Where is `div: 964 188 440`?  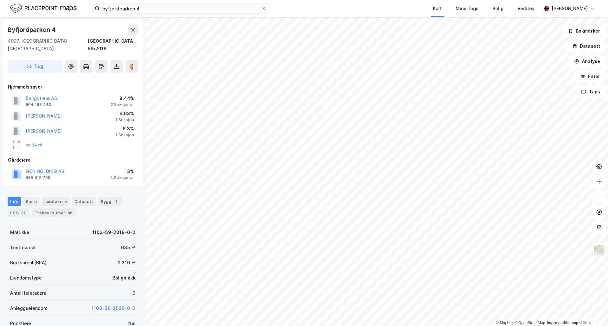 div: 964 188 440 is located at coordinates (38, 105).